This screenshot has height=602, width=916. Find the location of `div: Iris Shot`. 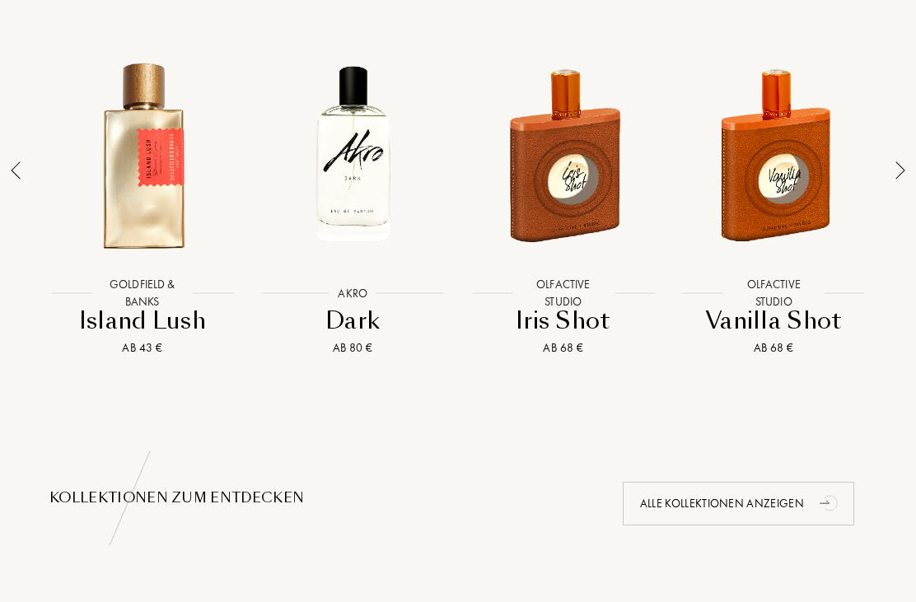

div: Iris Shot is located at coordinates (563, 320).